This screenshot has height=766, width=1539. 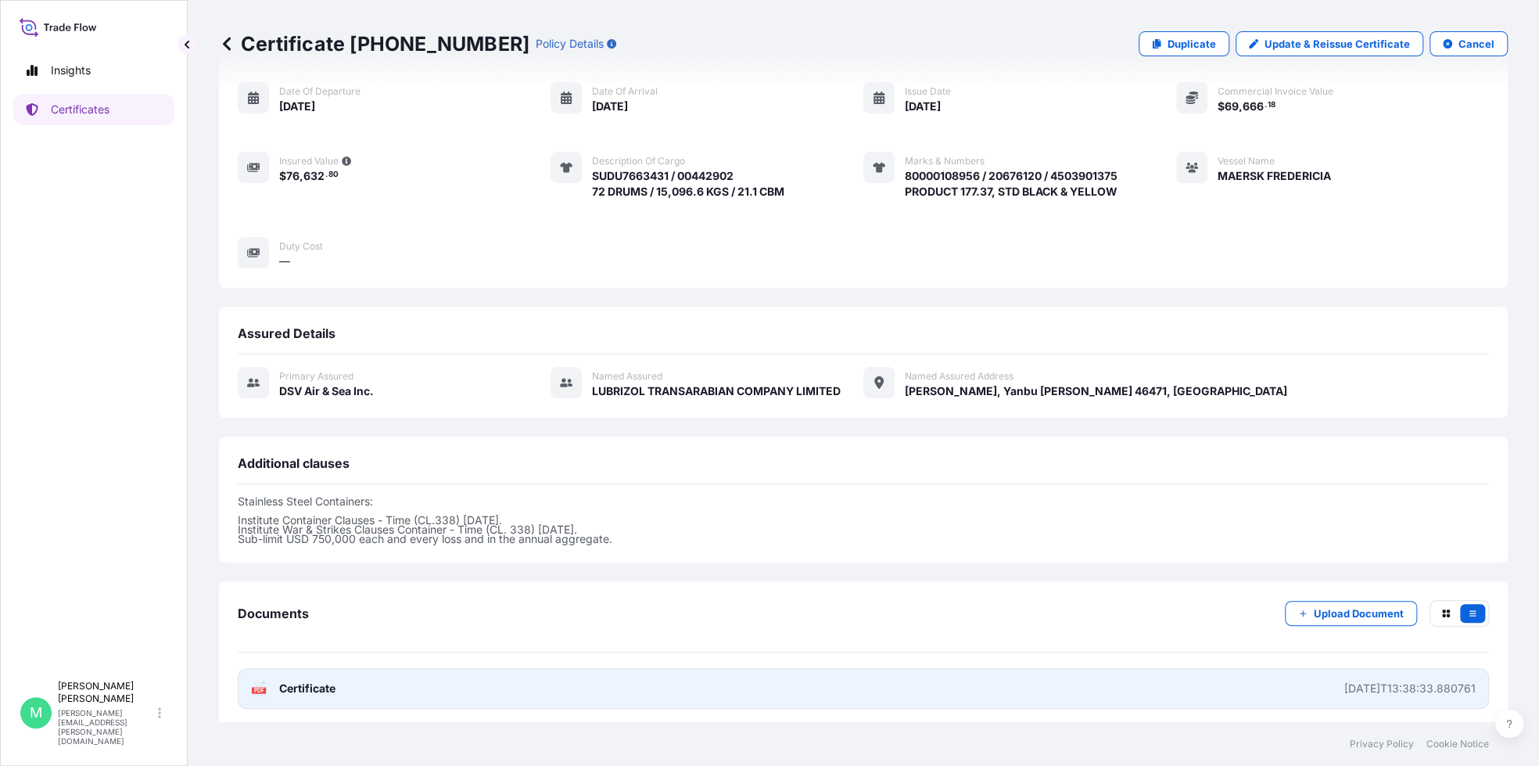 I want to click on span: Assured Details, so click(x=286, y=333).